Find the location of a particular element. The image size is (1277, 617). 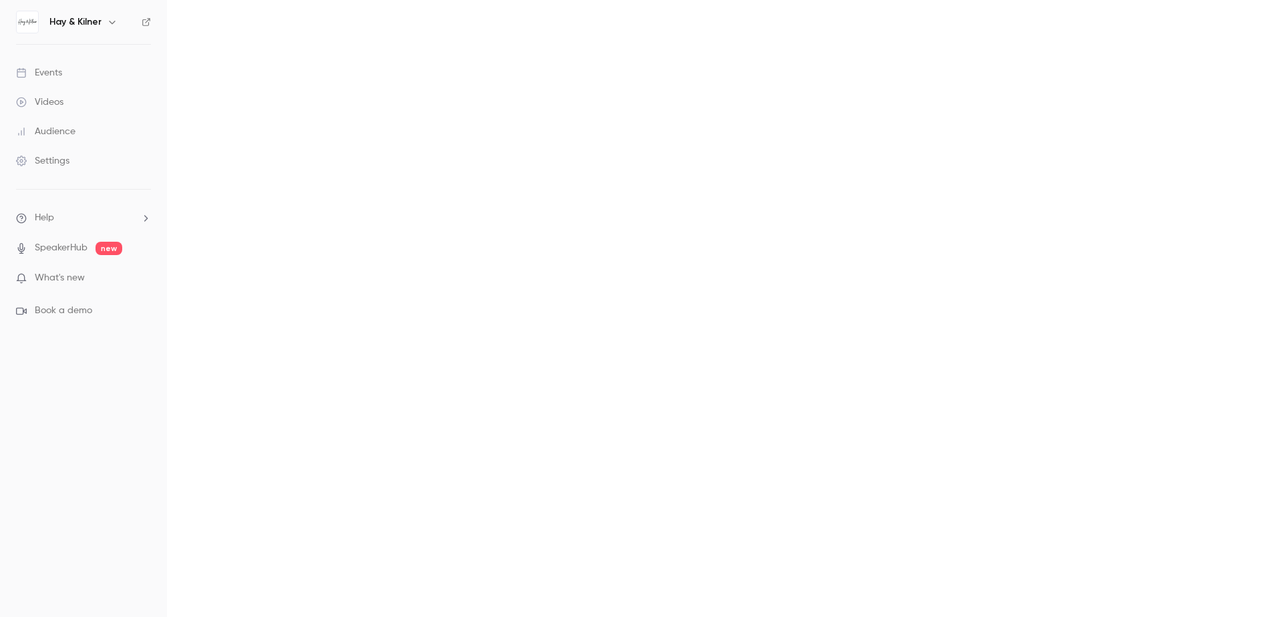

div: Events is located at coordinates (39, 73).